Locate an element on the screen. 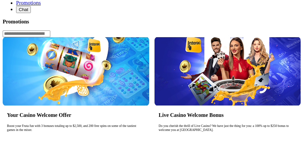 This screenshot has height=142, width=305. input: Search is located at coordinates (26, 34).